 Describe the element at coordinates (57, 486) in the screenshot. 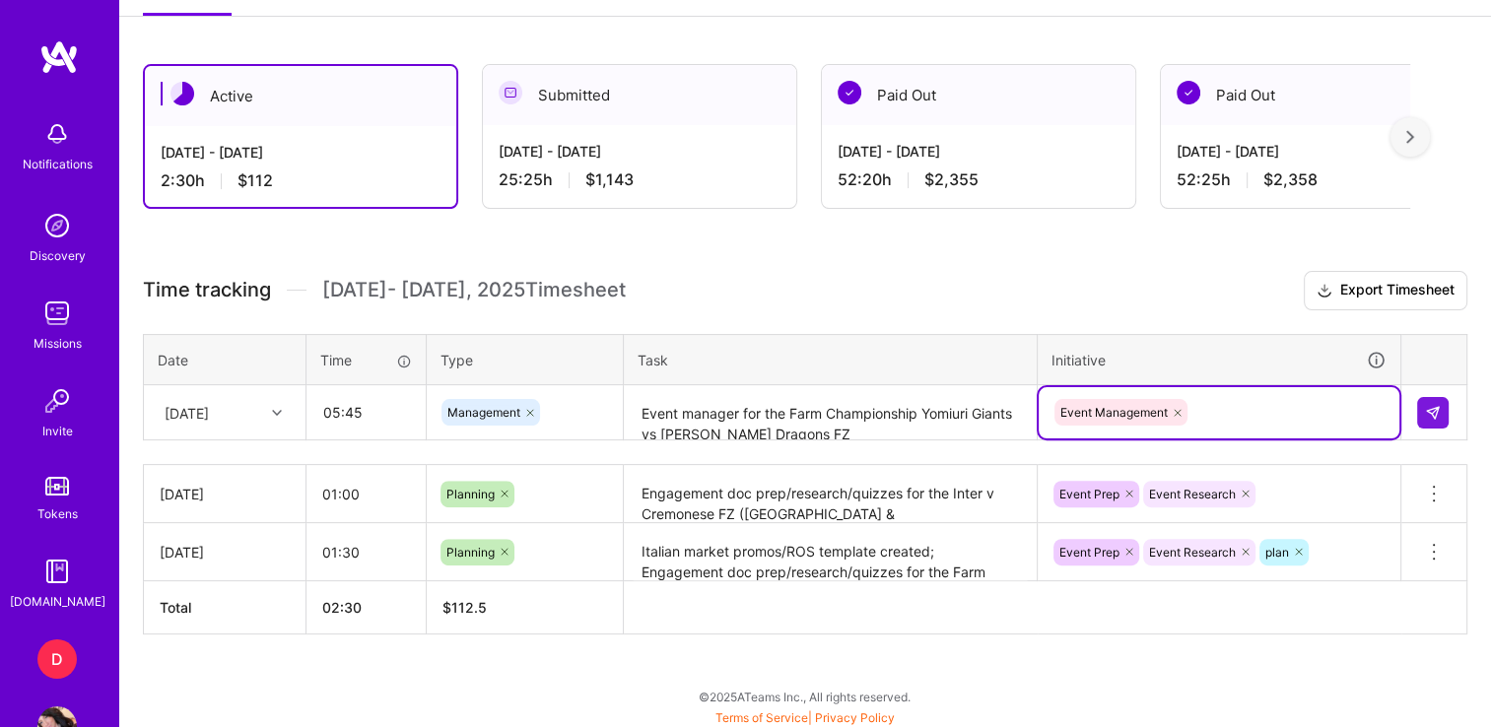

I see `img: tokens` at that location.